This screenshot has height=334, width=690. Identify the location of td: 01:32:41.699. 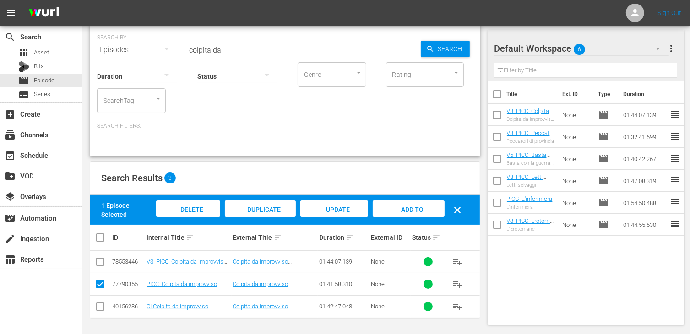
(645, 137).